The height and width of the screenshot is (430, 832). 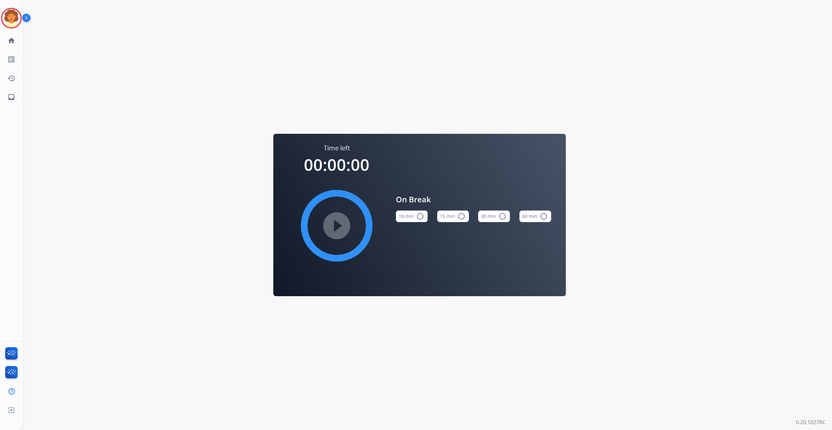 I want to click on mat-icon: inbox, so click(x=11, y=97).